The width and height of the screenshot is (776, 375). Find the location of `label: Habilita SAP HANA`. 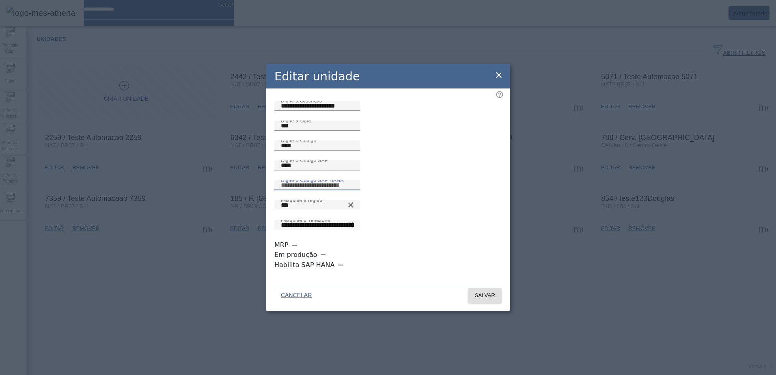

label: Habilita SAP HANA is located at coordinates (305, 265).